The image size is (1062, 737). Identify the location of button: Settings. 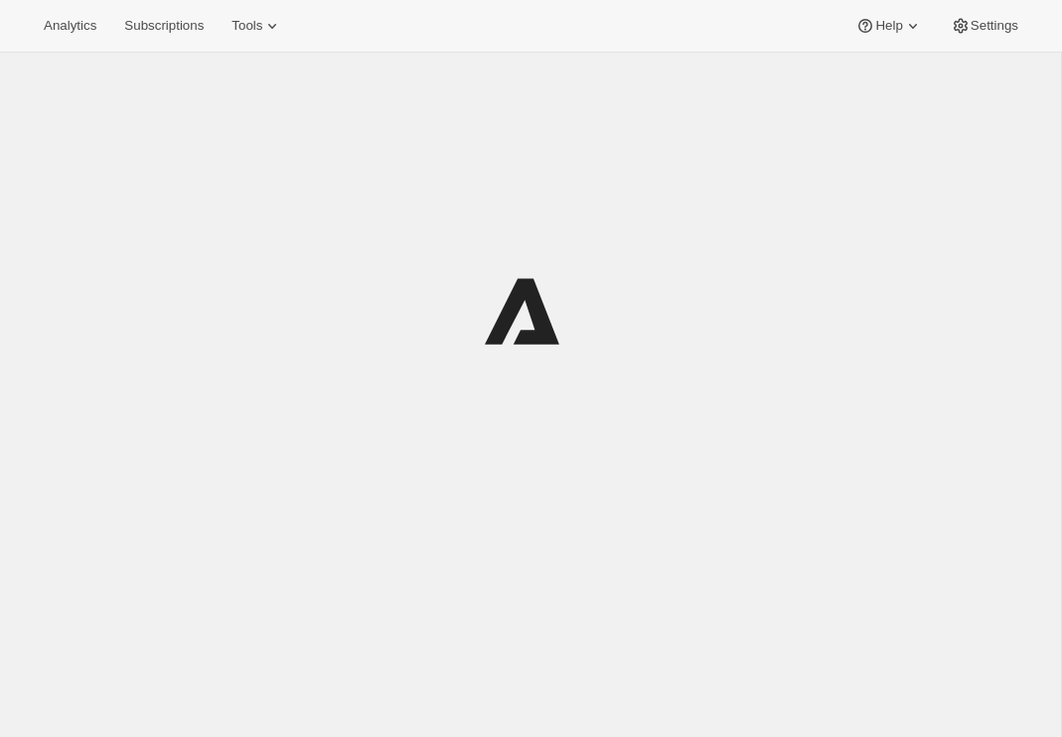
(985, 26).